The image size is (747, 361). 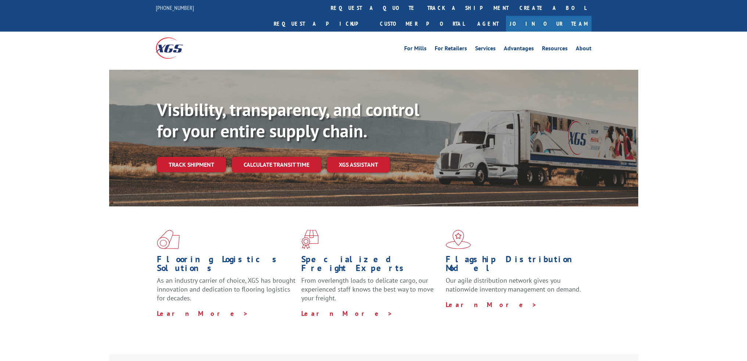 What do you see at coordinates (358, 165) in the screenshot?
I see `a: XGS ASSISTANT` at bounding box center [358, 165].